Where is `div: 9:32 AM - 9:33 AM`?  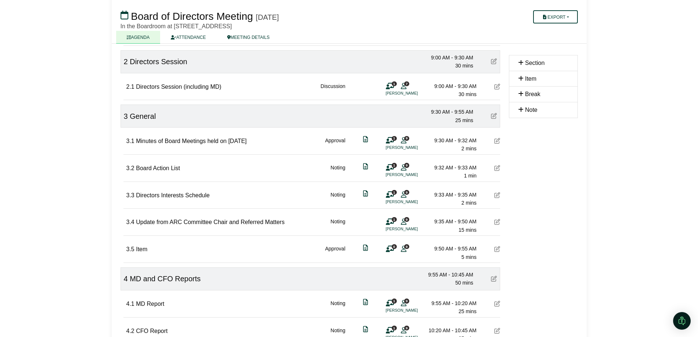
div: 9:32 AM - 9:33 AM is located at coordinates (451, 167).